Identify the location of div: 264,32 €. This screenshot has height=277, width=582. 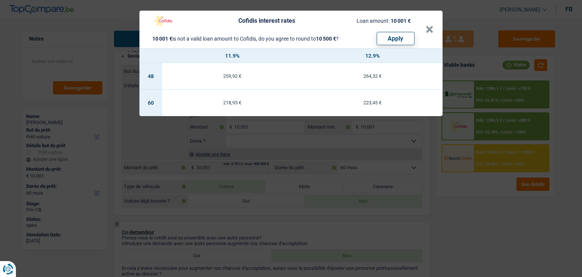
(373, 76).